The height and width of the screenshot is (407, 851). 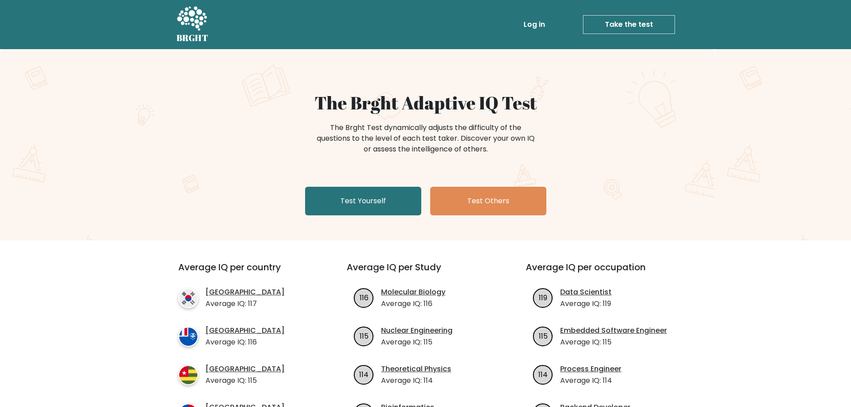 I want to click on h3: Average IQ per Study, so click(x=425, y=272).